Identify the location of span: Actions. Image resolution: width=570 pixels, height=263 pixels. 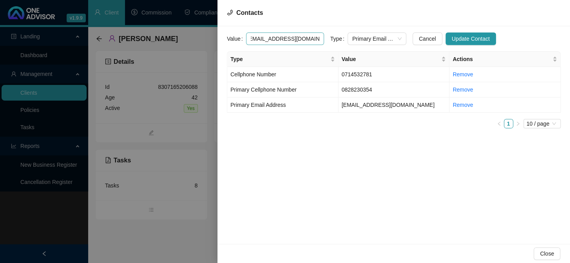
(502, 59).